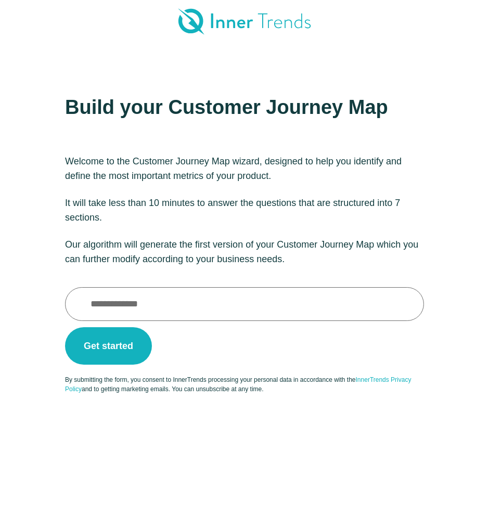  I want to click on button: Get started, so click(108, 346).